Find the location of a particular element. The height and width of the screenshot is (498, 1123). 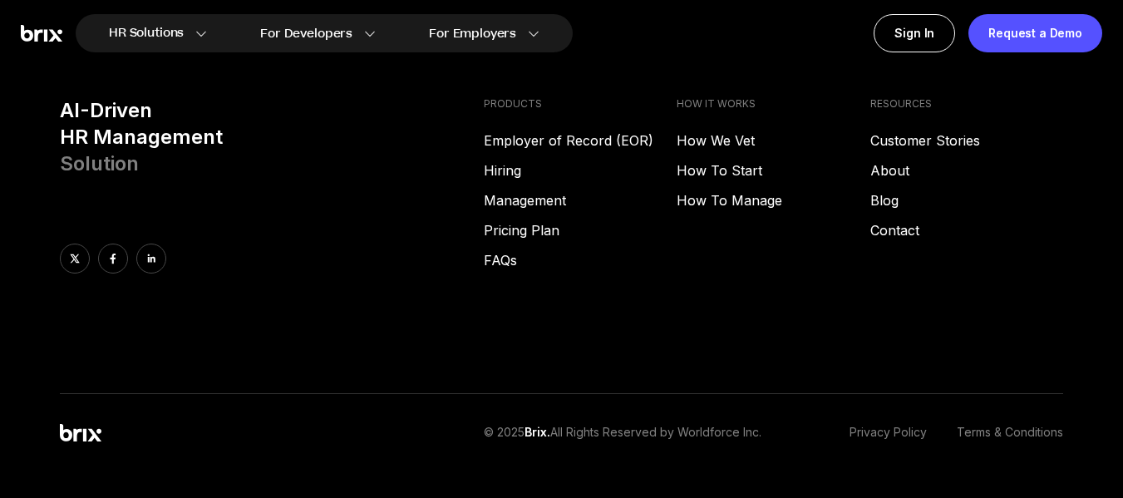

p: © 2025 All Rights Reserved by Worldforce Inc. is located at coordinates (623, 432).